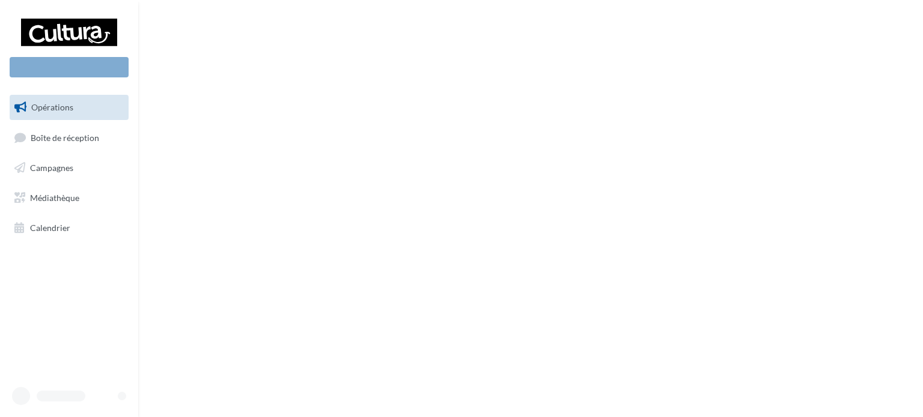 This screenshot has height=417, width=923. What do you see at coordinates (55, 198) in the screenshot?
I see `span: Médiathèque` at bounding box center [55, 198].